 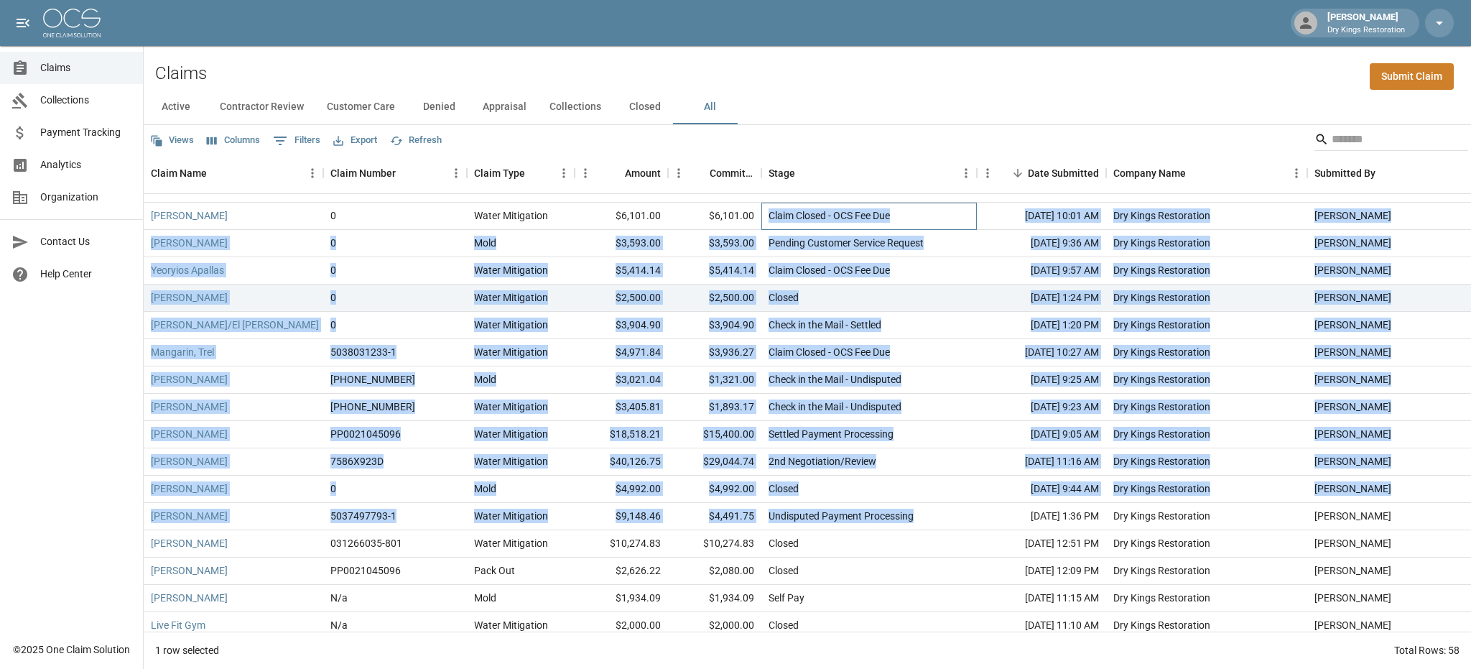 I want to click on button: Active, so click(x=176, y=107).